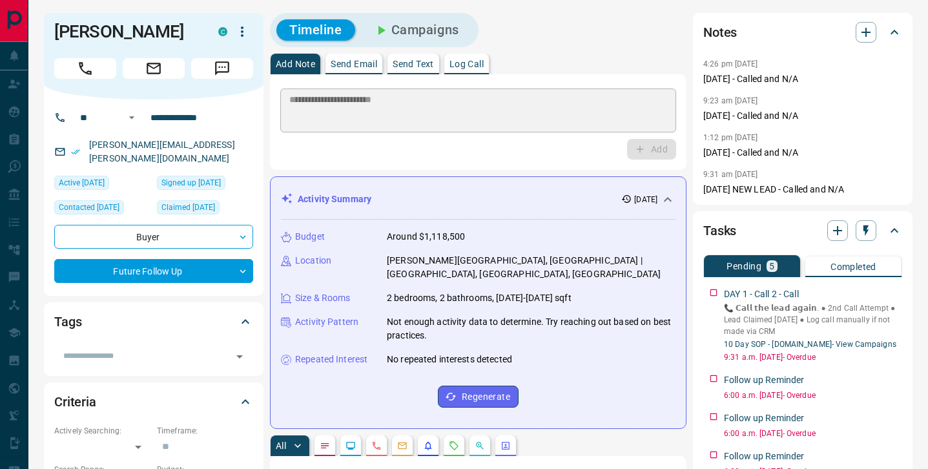  Describe the element at coordinates (154, 236) in the screenshot. I see `div: Buyer` at that location.